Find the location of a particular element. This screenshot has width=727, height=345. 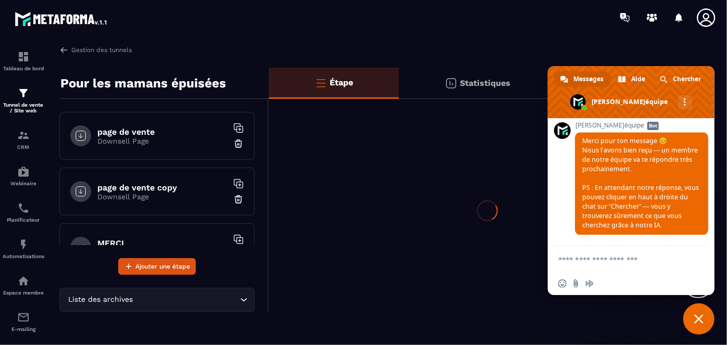

a: formationformationTunnel de vente / Site web is located at coordinates (23, 100).